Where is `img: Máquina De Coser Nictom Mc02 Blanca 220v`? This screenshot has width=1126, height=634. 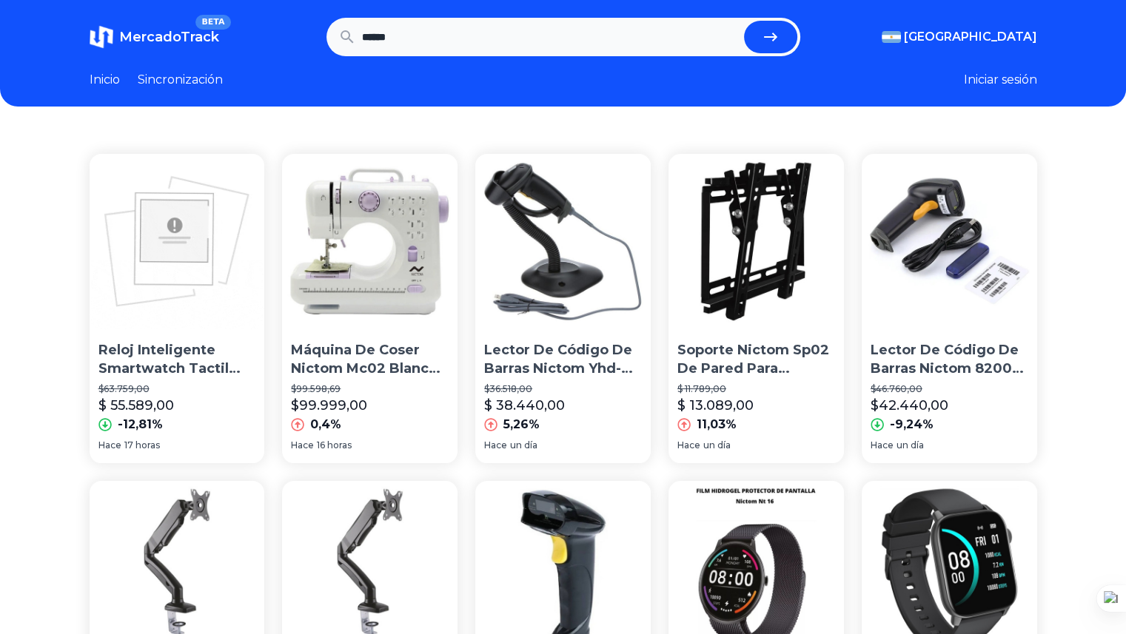 img: Máquina De Coser Nictom Mc02 Blanca 220v is located at coordinates (369, 241).